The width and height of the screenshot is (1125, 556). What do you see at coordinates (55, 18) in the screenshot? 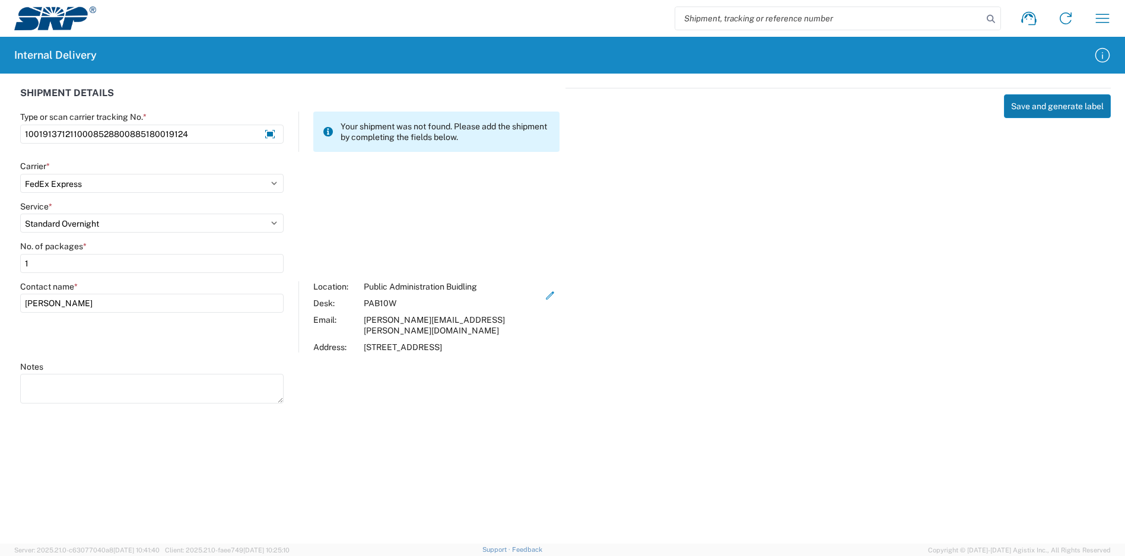
I see `img: srp` at bounding box center [55, 18].